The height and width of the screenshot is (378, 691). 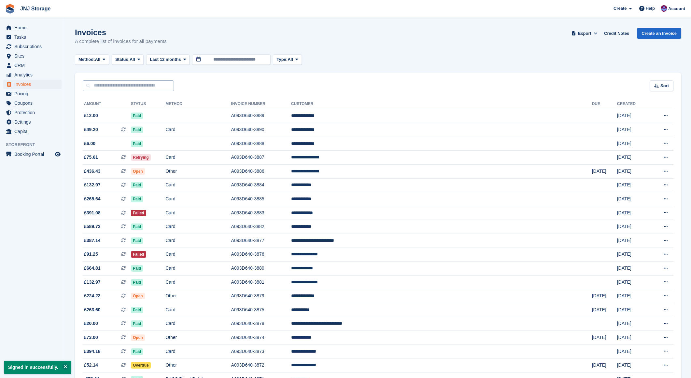 I want to click on span: Status:, so click(x=122, y=60).